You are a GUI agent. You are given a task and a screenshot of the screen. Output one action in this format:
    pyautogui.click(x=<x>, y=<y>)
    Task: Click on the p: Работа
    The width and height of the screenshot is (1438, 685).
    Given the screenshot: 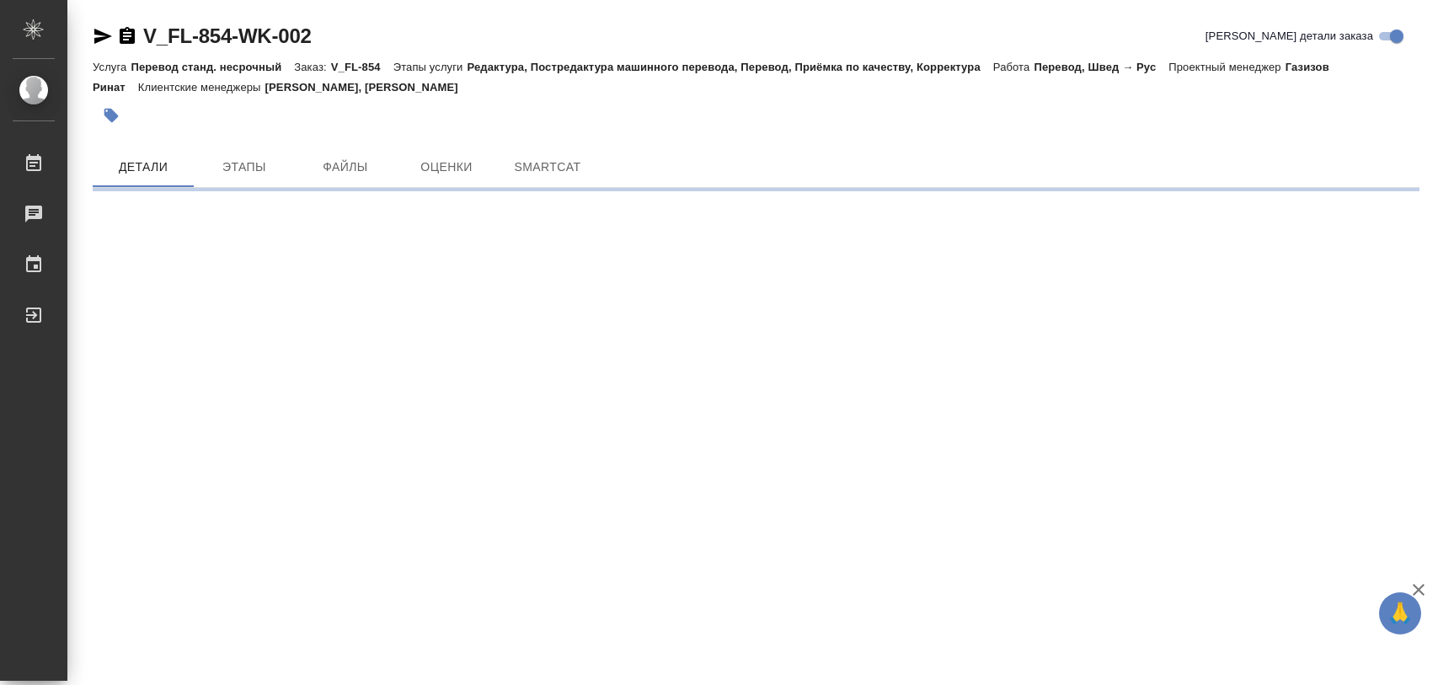 What is the action you would take?
    pyautogui.click(x=1013, y=67)
    